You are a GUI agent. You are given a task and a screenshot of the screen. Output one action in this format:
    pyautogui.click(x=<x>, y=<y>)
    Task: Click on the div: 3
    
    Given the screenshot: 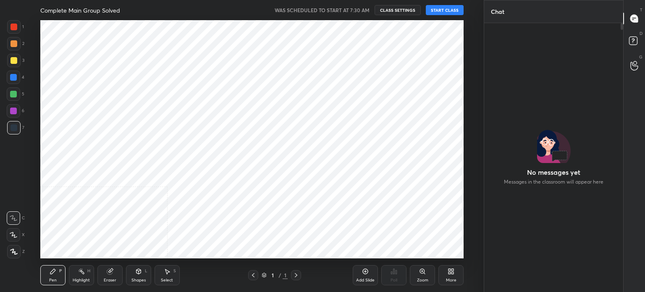 What is the action you would take?
    pyautogui.click(x=16, y=61)
    